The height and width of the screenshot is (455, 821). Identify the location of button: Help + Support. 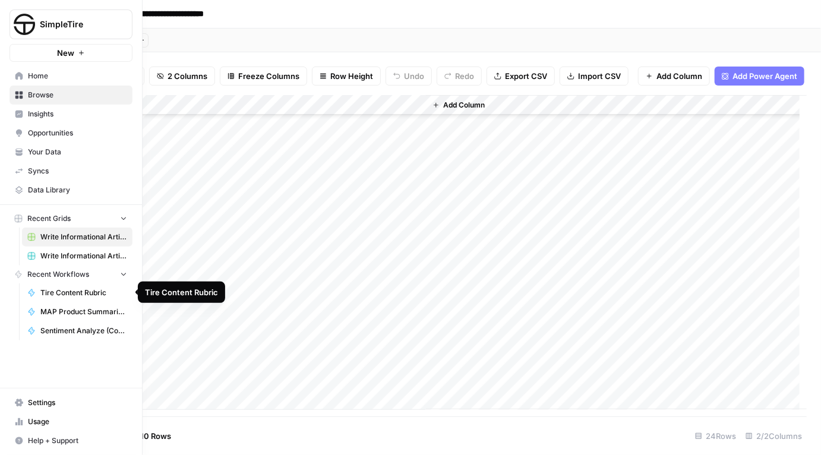
(71, 441).